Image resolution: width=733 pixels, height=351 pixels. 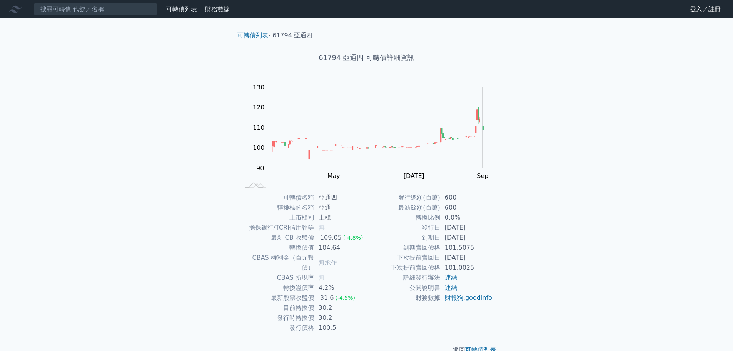 I want to click on span: (-4.5%), so click(x=345, y=298).